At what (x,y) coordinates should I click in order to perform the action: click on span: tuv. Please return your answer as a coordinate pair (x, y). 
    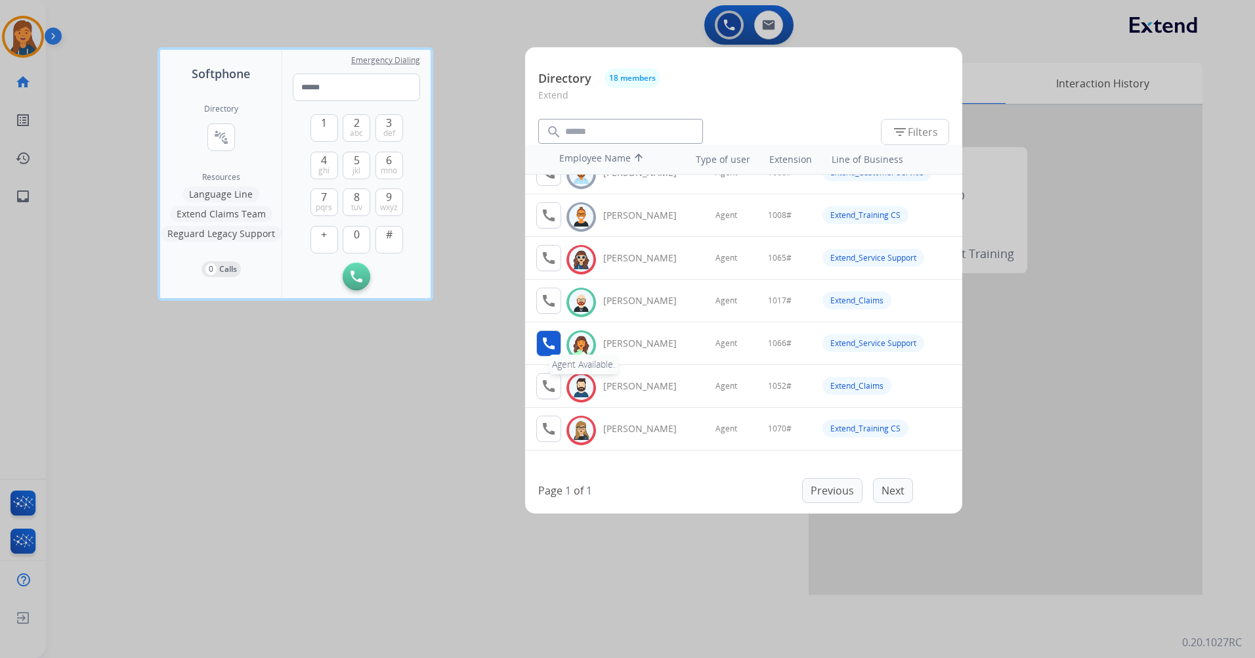
    Looking at the image, I should click on (356, 207).